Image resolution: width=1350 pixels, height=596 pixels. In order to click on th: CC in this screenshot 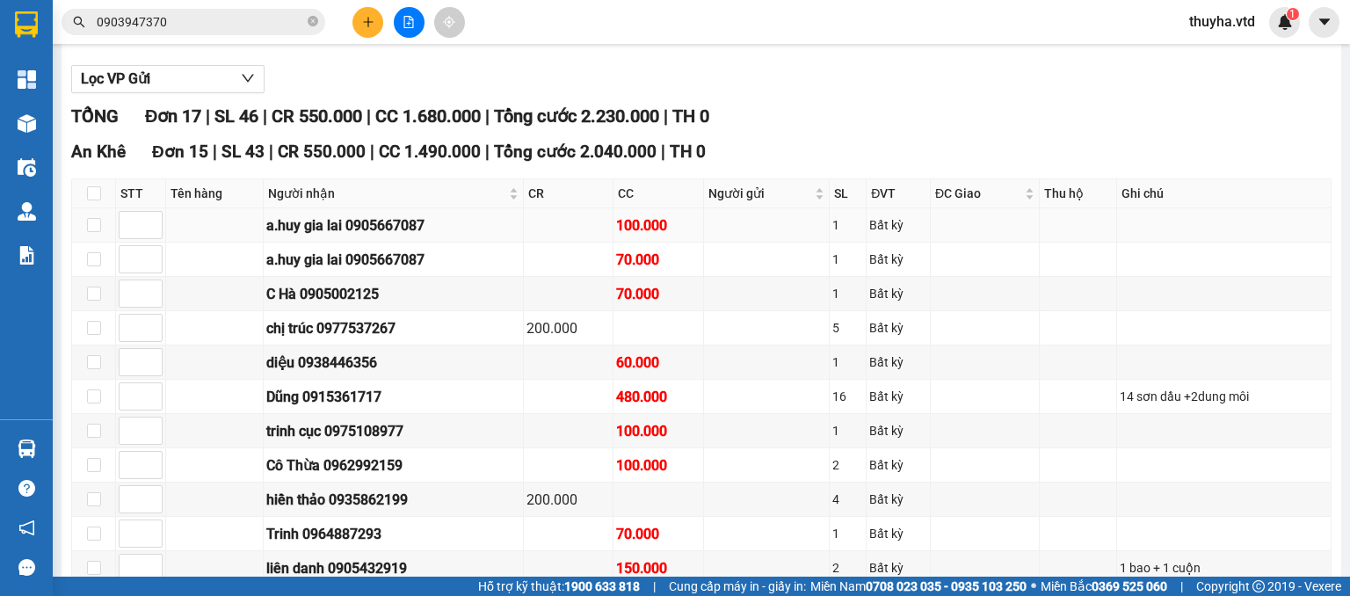, I will do `click(658, 193)`.